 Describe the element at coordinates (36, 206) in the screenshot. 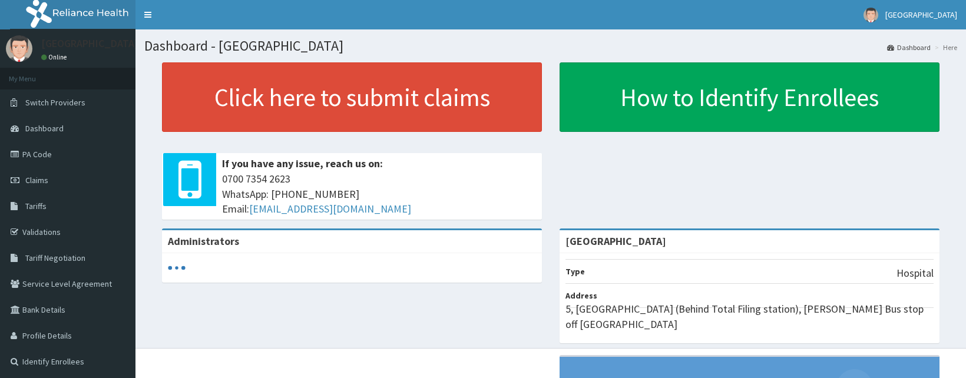

I see `span: Tariffs` at that location.